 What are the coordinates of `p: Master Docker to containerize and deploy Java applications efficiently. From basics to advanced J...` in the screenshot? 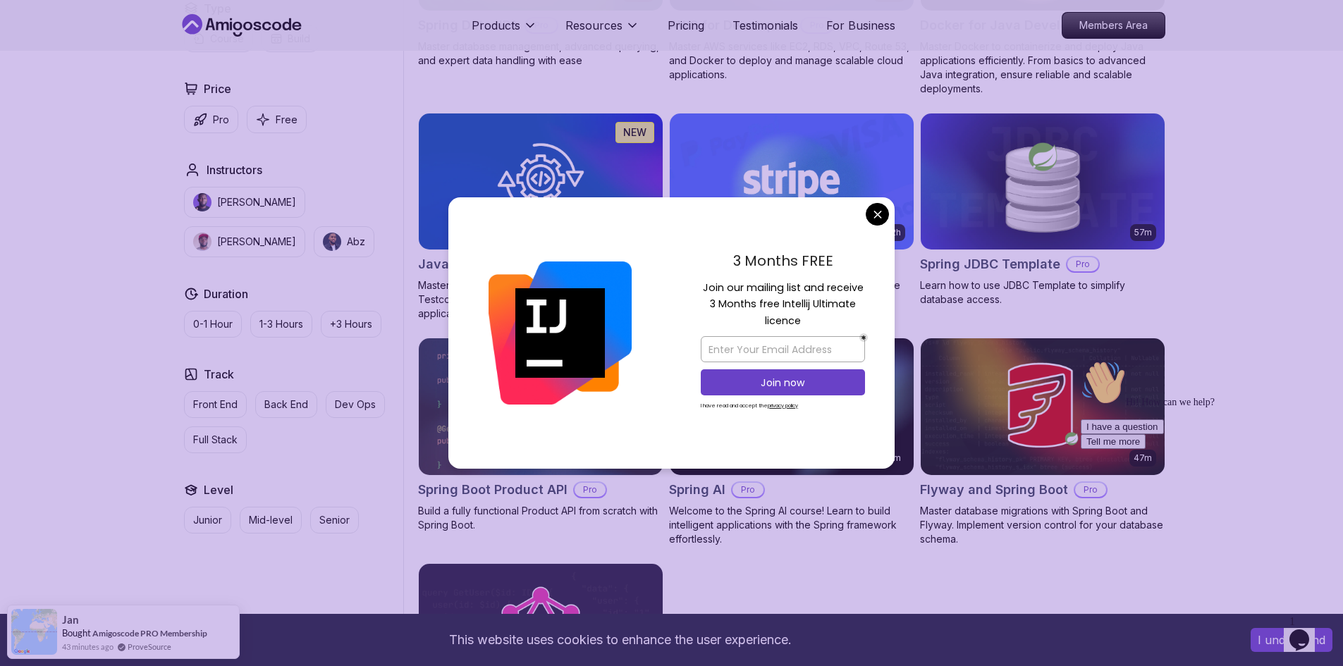 It's located at (1043, 68).